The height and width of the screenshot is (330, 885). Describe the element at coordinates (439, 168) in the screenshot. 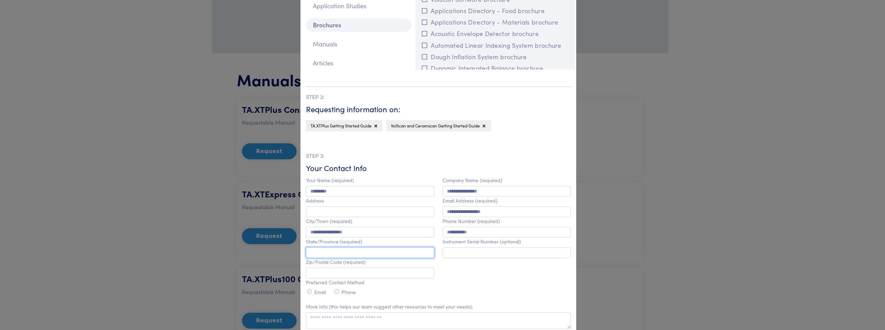

I see `h6: Your Contact Info` at that location.